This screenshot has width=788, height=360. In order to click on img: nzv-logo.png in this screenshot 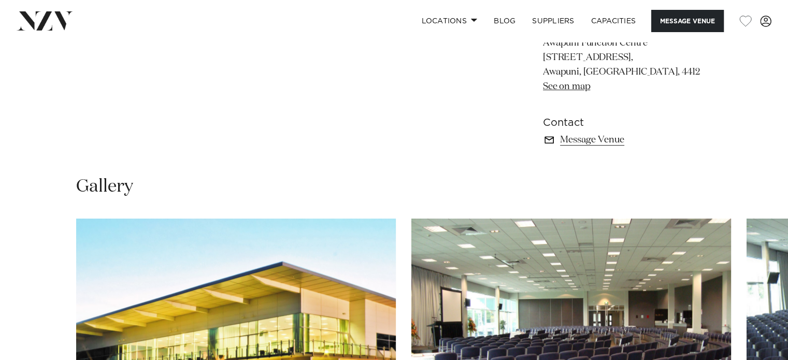, I will do `click(45, 21)`.